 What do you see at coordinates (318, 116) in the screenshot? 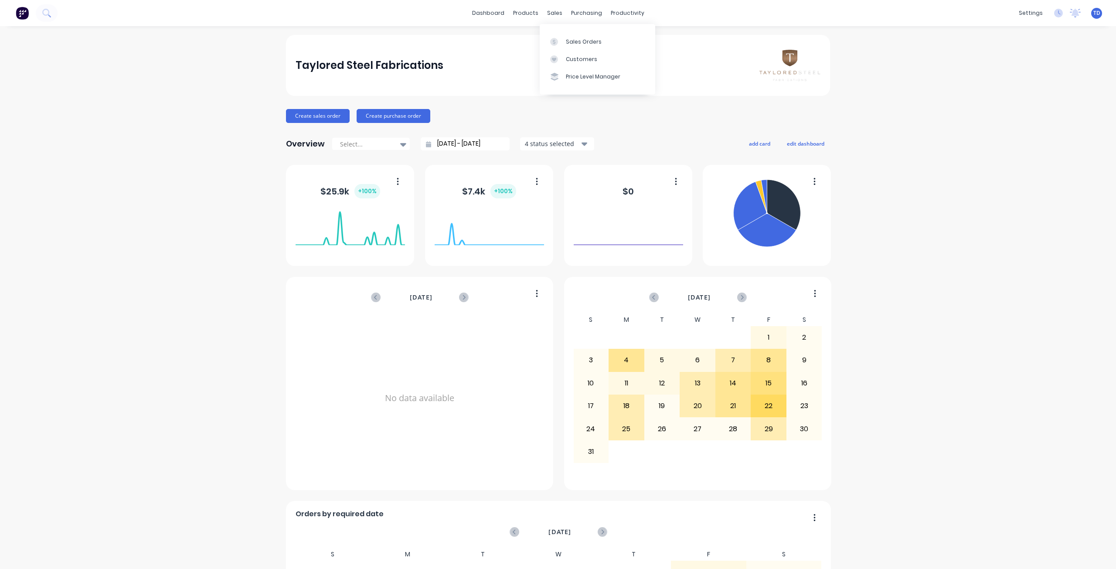
I see `button: Create sales order` at bounding box center [318, 116].